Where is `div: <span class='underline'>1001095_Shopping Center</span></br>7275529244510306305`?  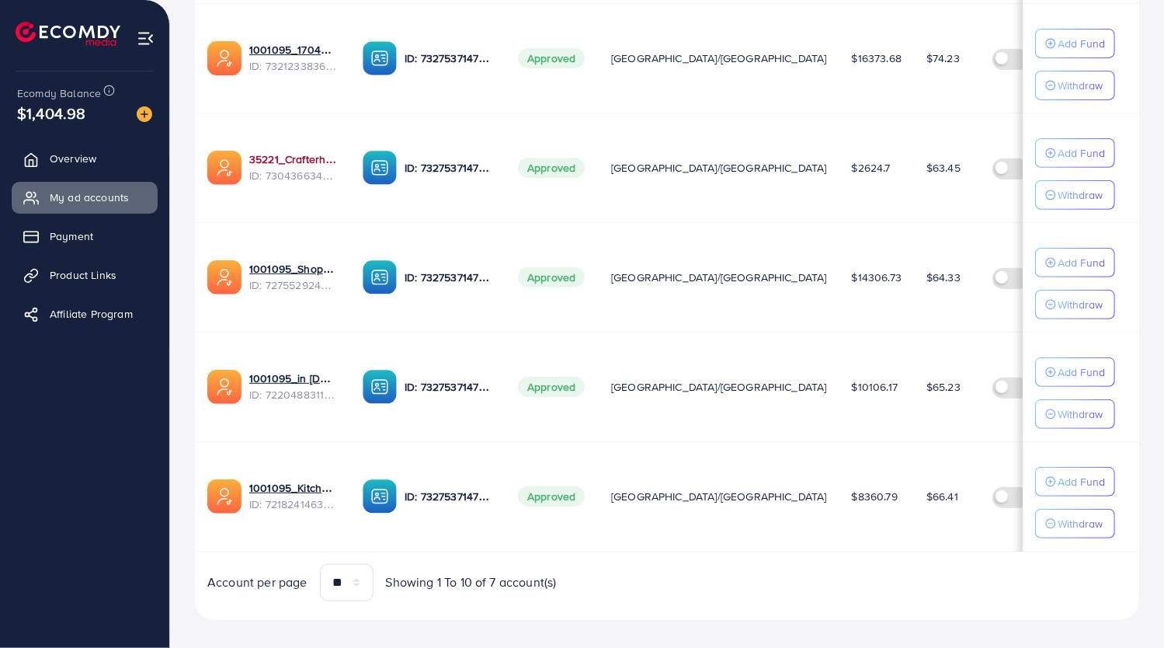 div: <span class='underline'>1001095_Shopping Center</span></br>7275529244510306305 is located at coordinates (294, 276).